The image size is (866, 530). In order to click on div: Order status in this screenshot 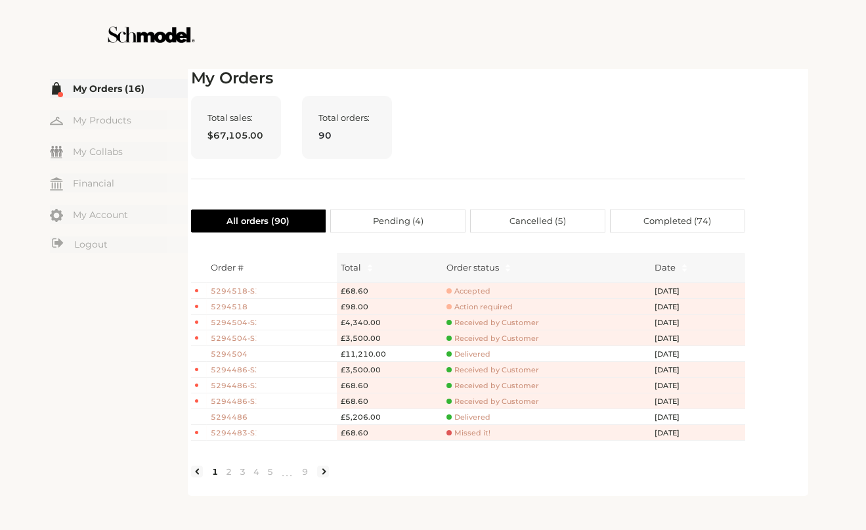, I will do `click(473, 267)`.